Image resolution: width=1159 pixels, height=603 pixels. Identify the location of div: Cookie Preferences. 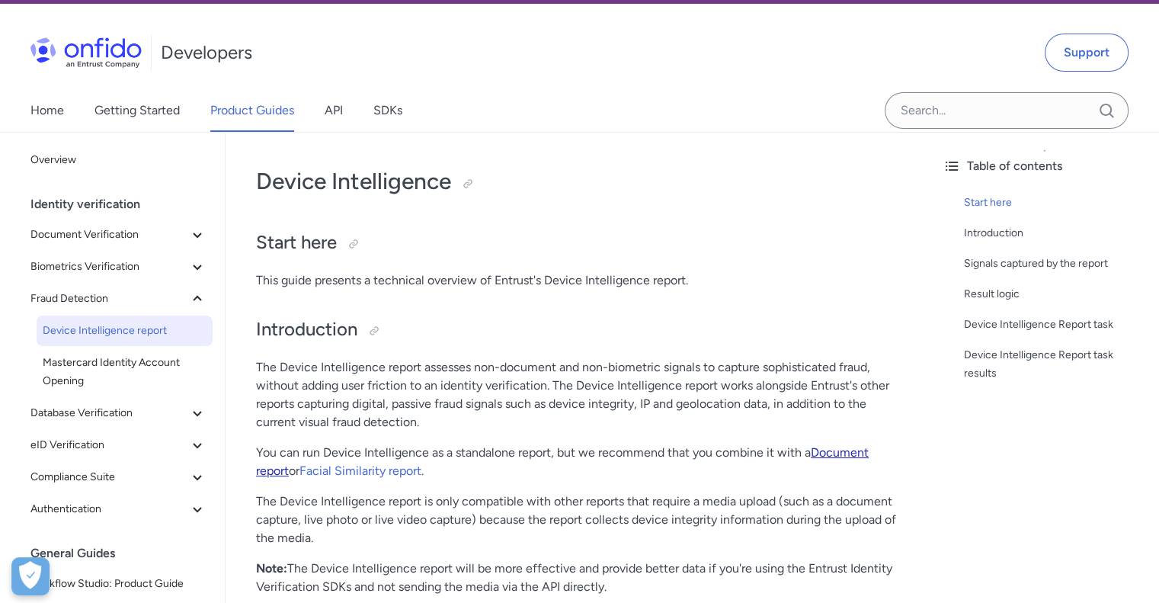
(30, 576).